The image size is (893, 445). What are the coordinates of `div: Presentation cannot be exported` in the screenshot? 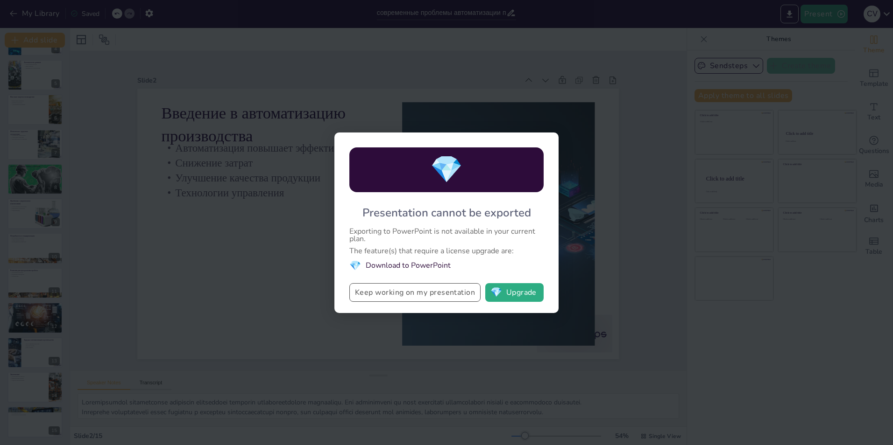 It's located at (446, 213).